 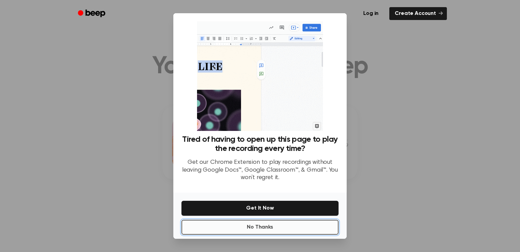 What do you see at coordinates (260, 76) in the screenshot?
I see `img: Beep extension in action` at bounding box center [260, 76].